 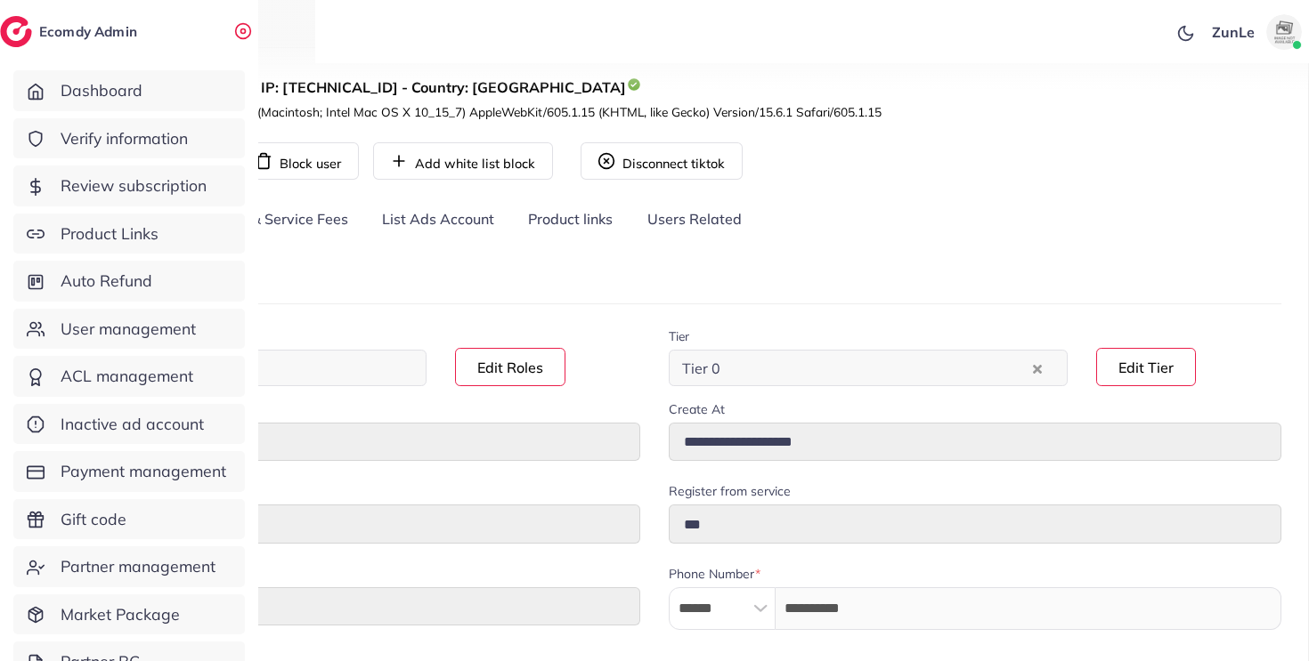 I want to click on h3: User detail, so click(x=349, y=123).